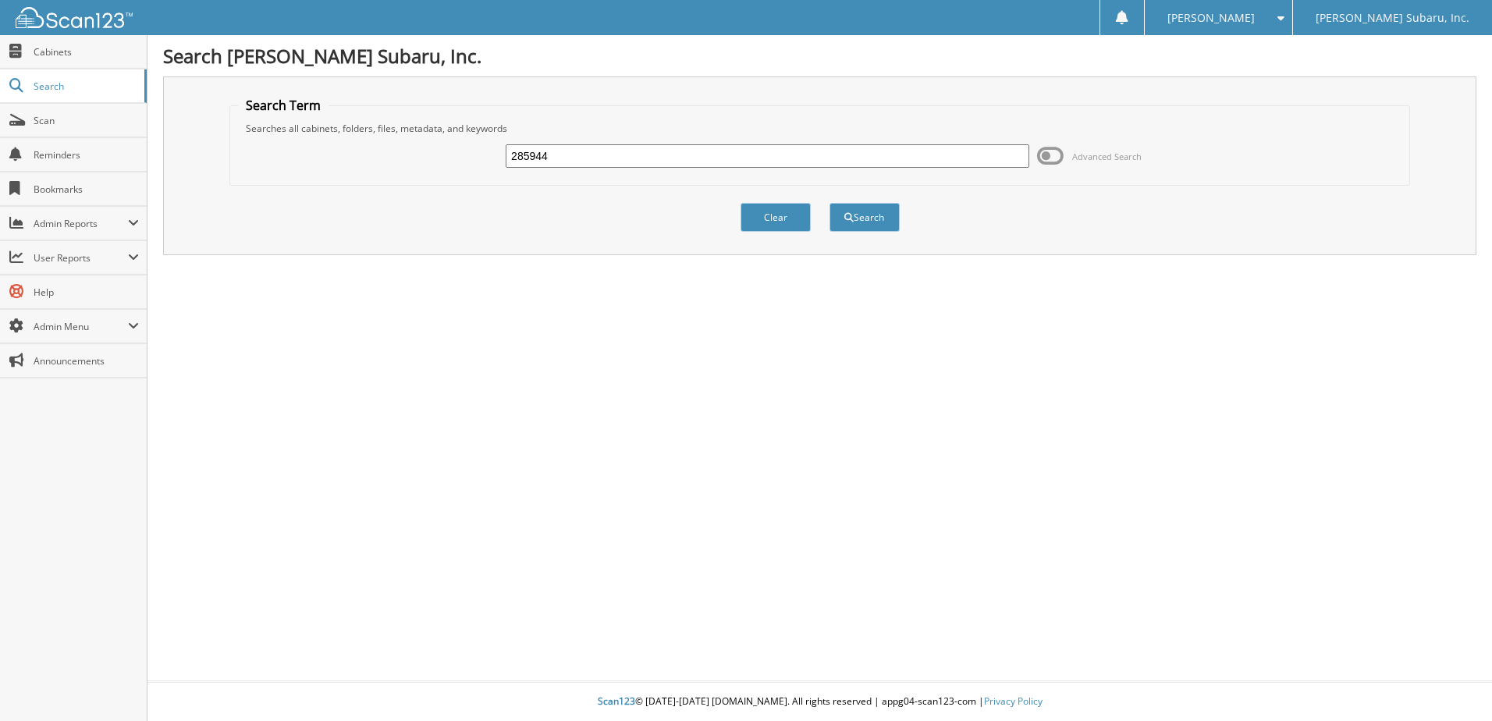  What do you see at coordinates (86, 360) in the screenshot?
I see `span: Announcements` at bounding box center [86, 360].